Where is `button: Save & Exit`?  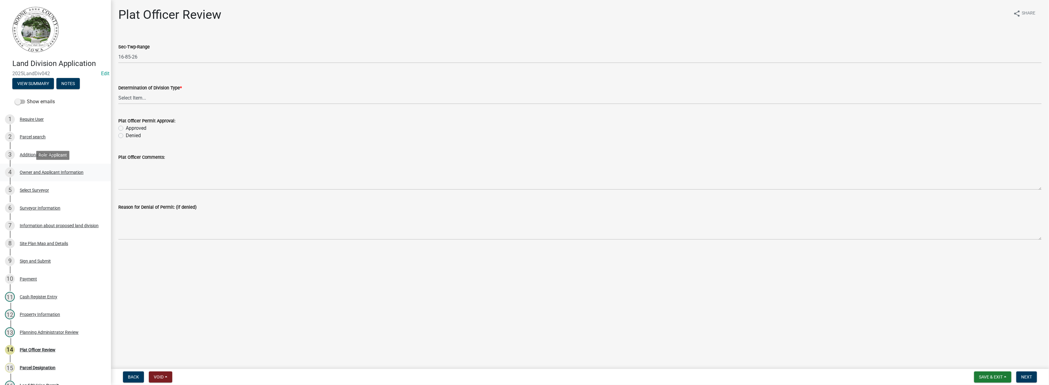 button: Save & Exit is located at coordinates (992, 377).